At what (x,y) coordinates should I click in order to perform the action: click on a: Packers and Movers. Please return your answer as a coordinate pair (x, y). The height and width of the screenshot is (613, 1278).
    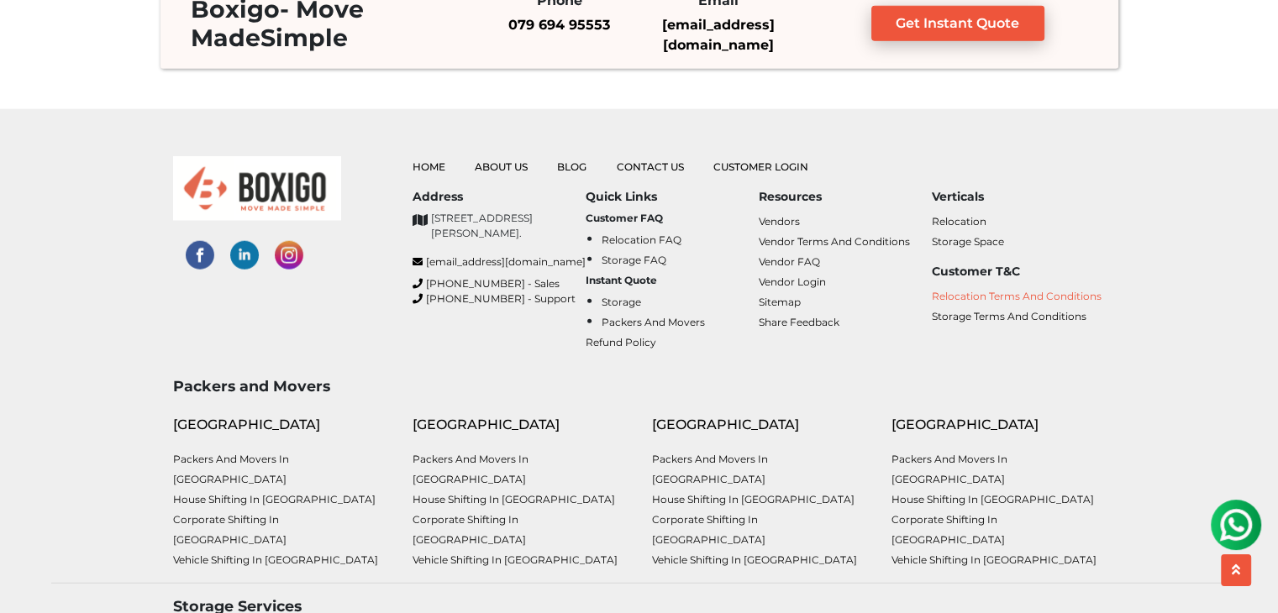
    Looking at the image, I should click on (653, 322).